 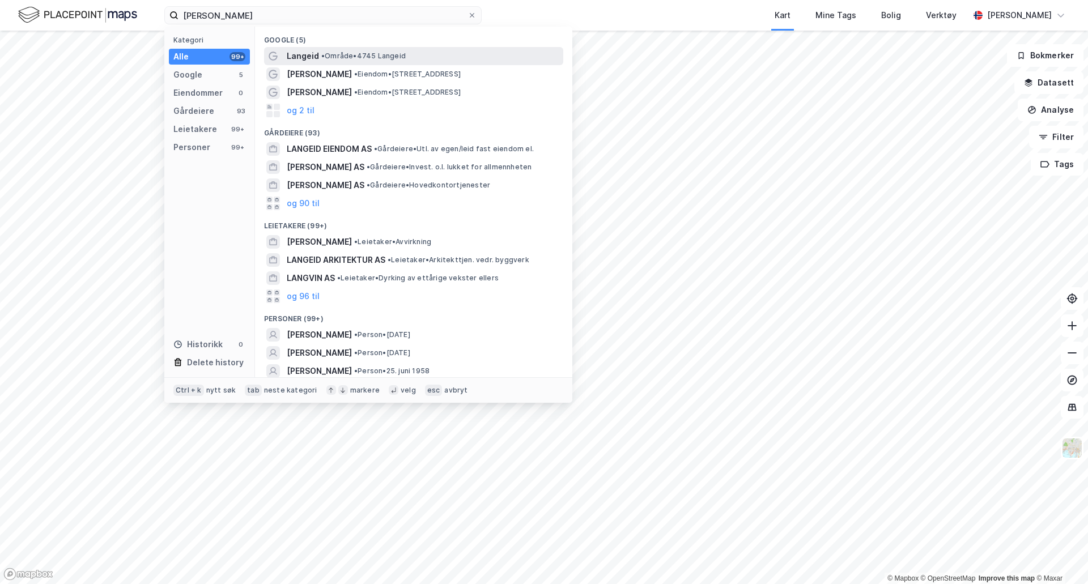 What do you see at coordinates (303, 203) in the screenshot?
I see `button: og 90 til` at bounding box center [303, 203].